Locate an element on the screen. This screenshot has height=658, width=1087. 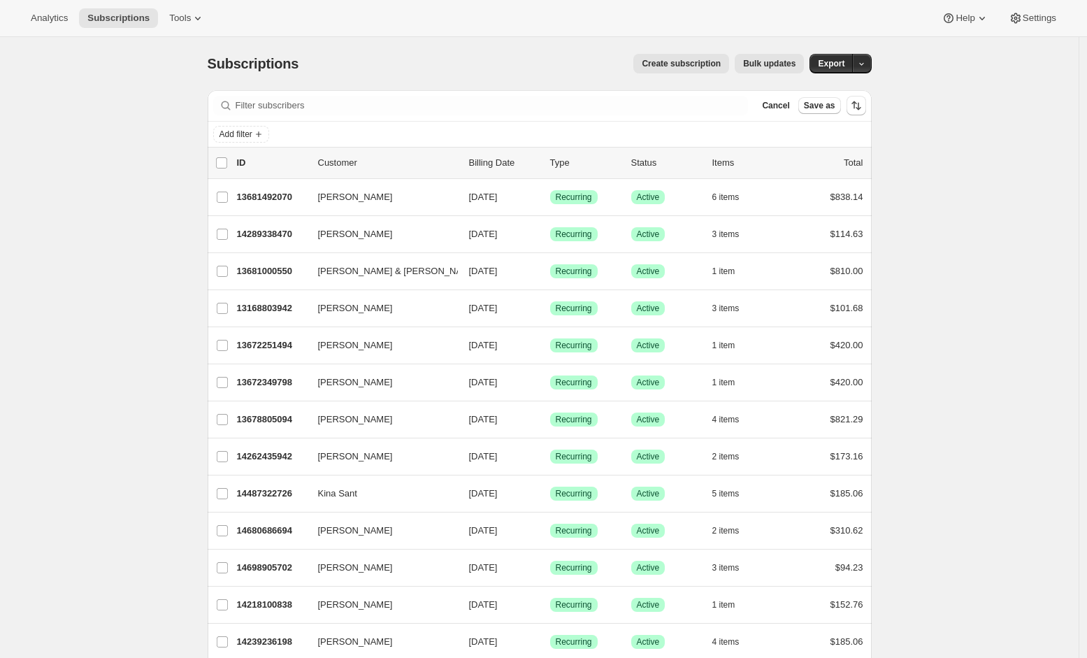
span: $94.23 is located at coordinates (849, 567).